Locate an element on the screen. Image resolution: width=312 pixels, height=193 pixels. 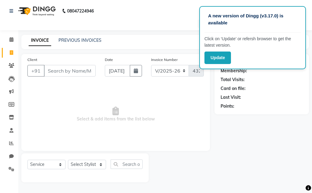
input: Search or Scan is located at coordinates (127, 164).